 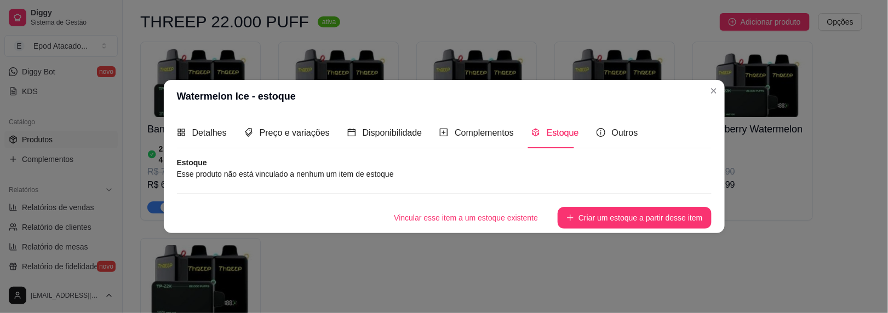 What do you see at coordinates (295, 133) in the screenshot?
I see `span: Preço e variações` at bounding box center [295, 133].